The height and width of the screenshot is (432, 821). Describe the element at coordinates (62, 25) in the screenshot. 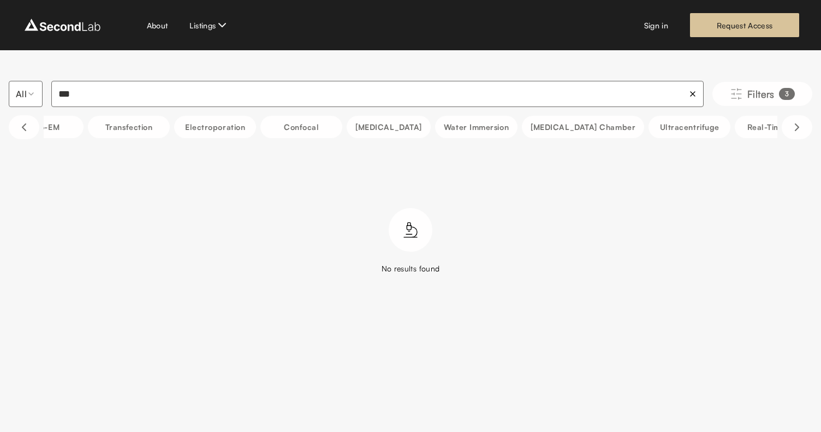

I see `img: logo` at that location.